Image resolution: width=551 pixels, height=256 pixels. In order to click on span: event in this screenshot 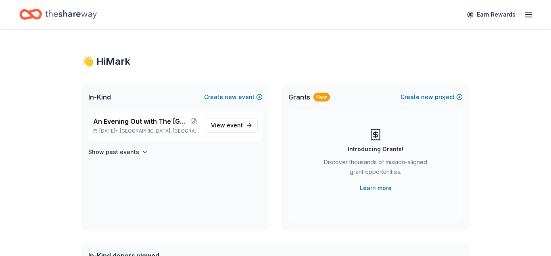, I will do `click(235, 125)`.